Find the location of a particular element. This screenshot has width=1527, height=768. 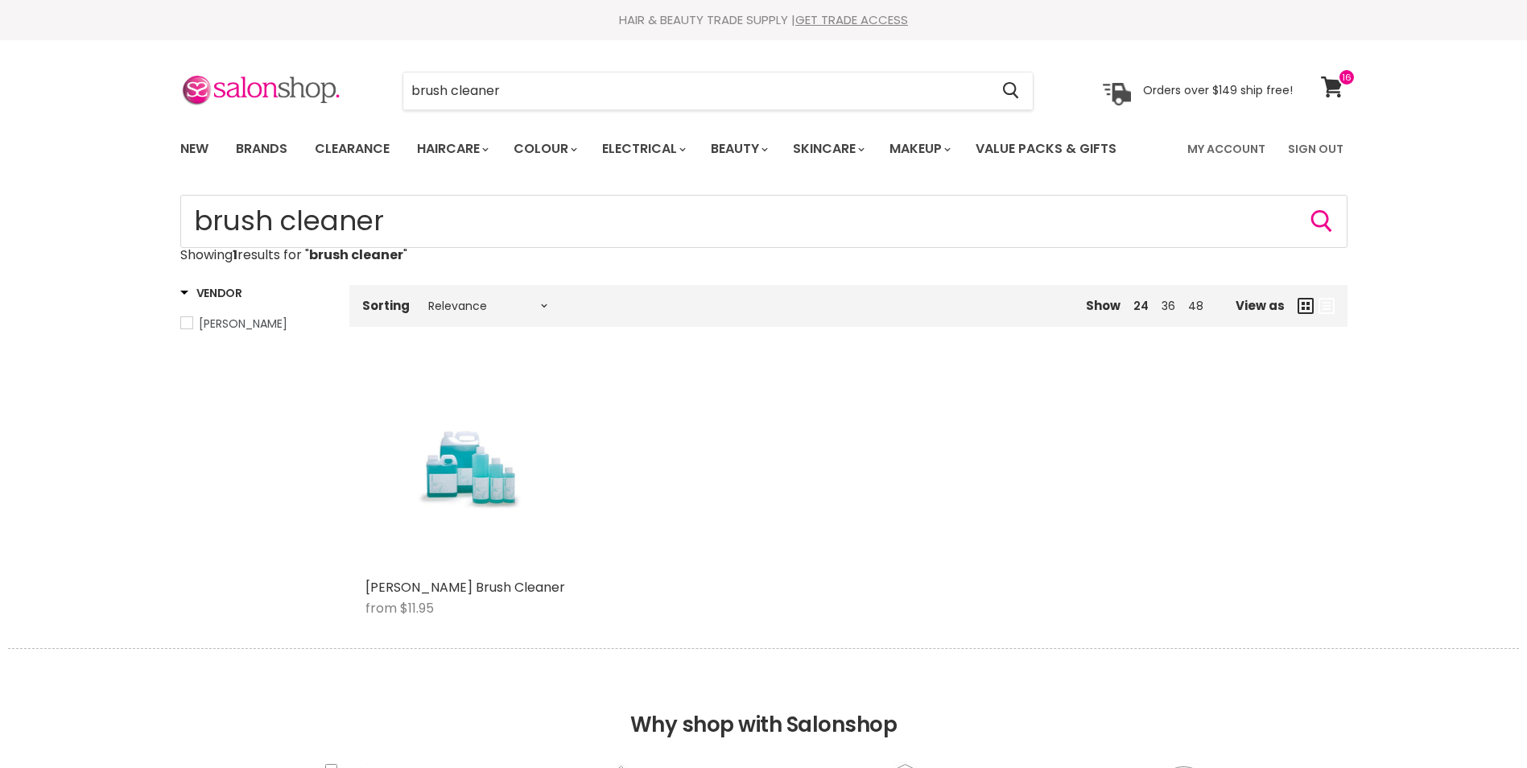

a: Hawley is located at coordinates (254, 324).